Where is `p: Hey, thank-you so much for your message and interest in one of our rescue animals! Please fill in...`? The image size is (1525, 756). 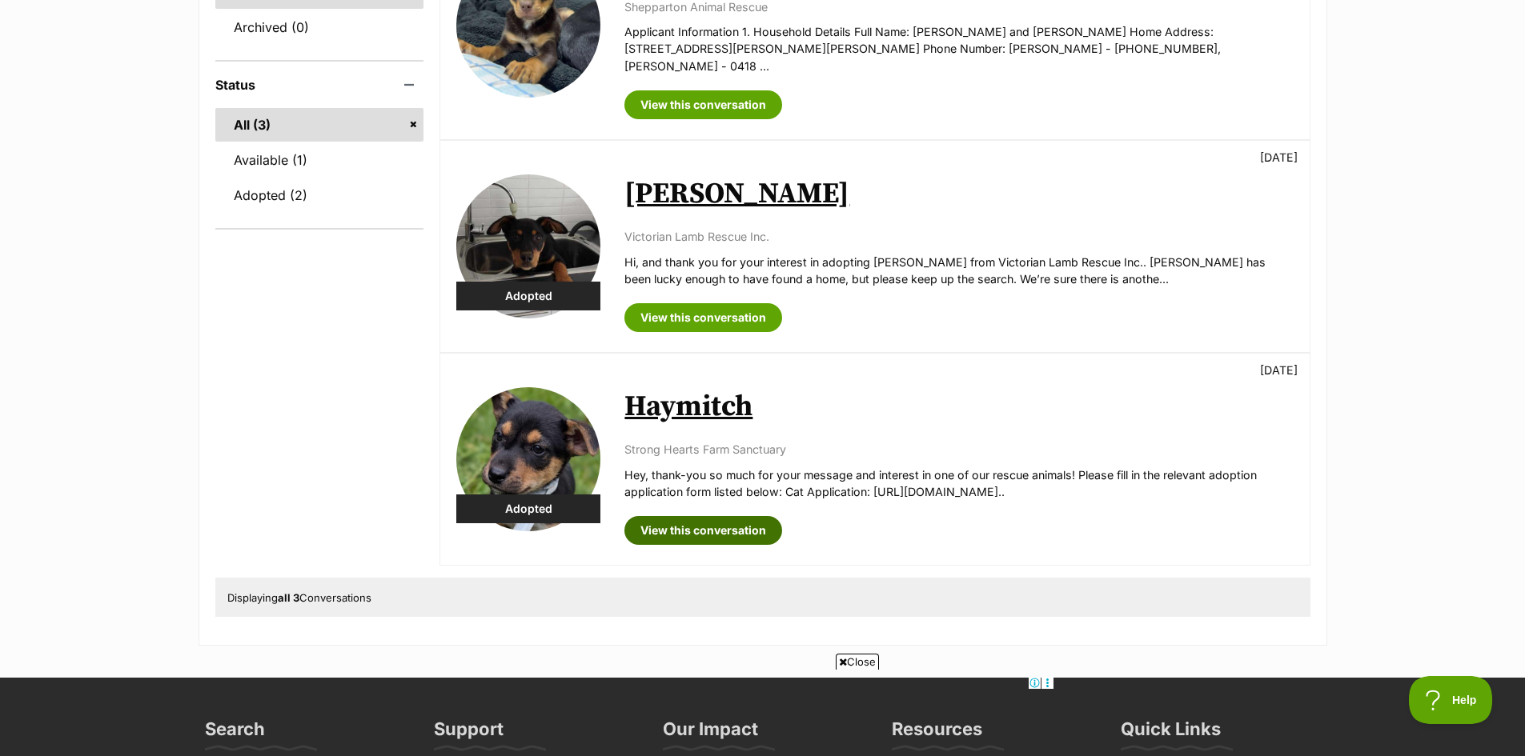 p: Hey, thank-you so much for your message and interest in one of our rescue animals! Please fill in... is located at coordinates (958, 483).